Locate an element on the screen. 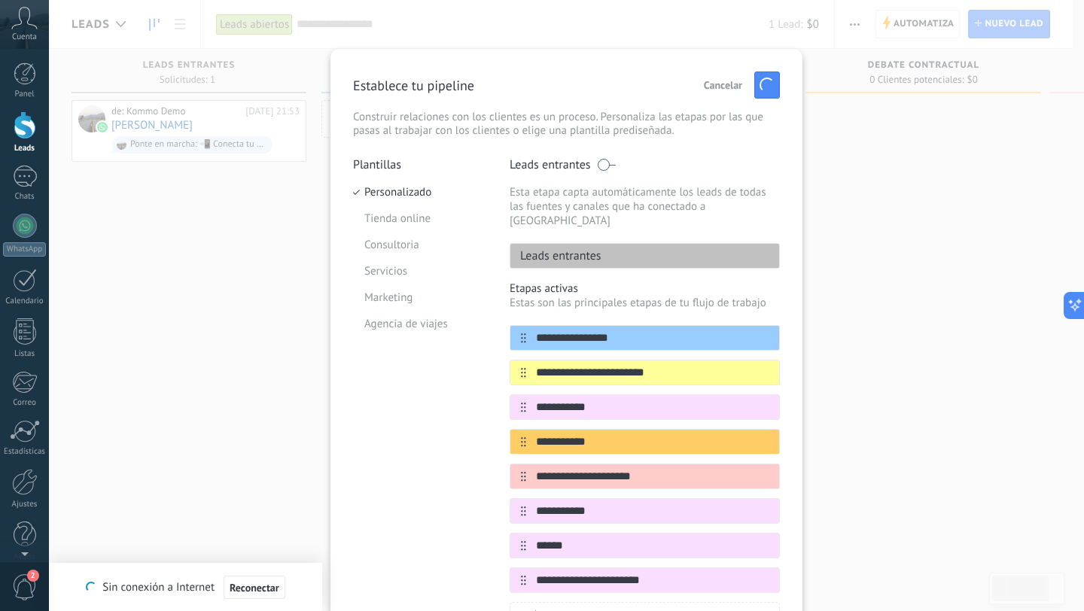  div: Listas is located at coordinates (25, 354).